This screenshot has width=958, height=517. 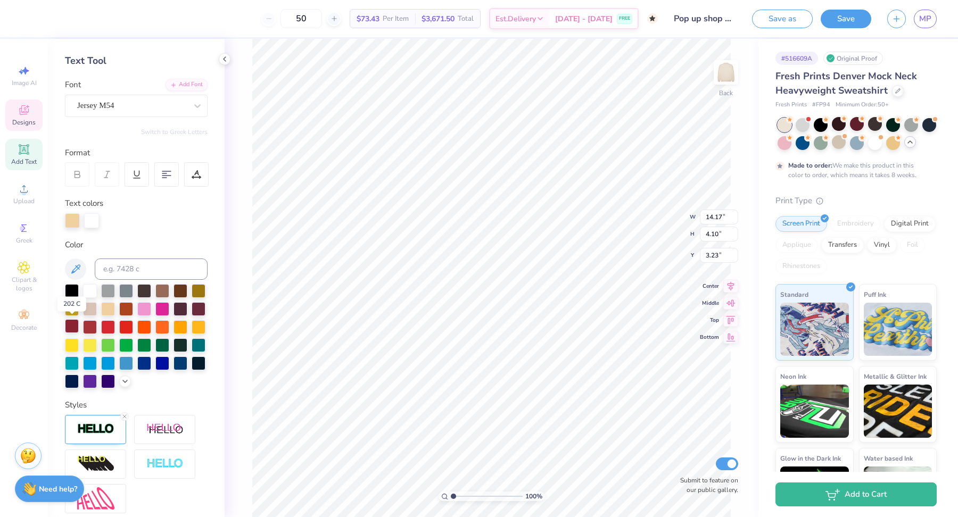 What do you see at coordinates (395, 19) in the screenshot?
I see `span: Per Item` at bounding box center [395, 19].